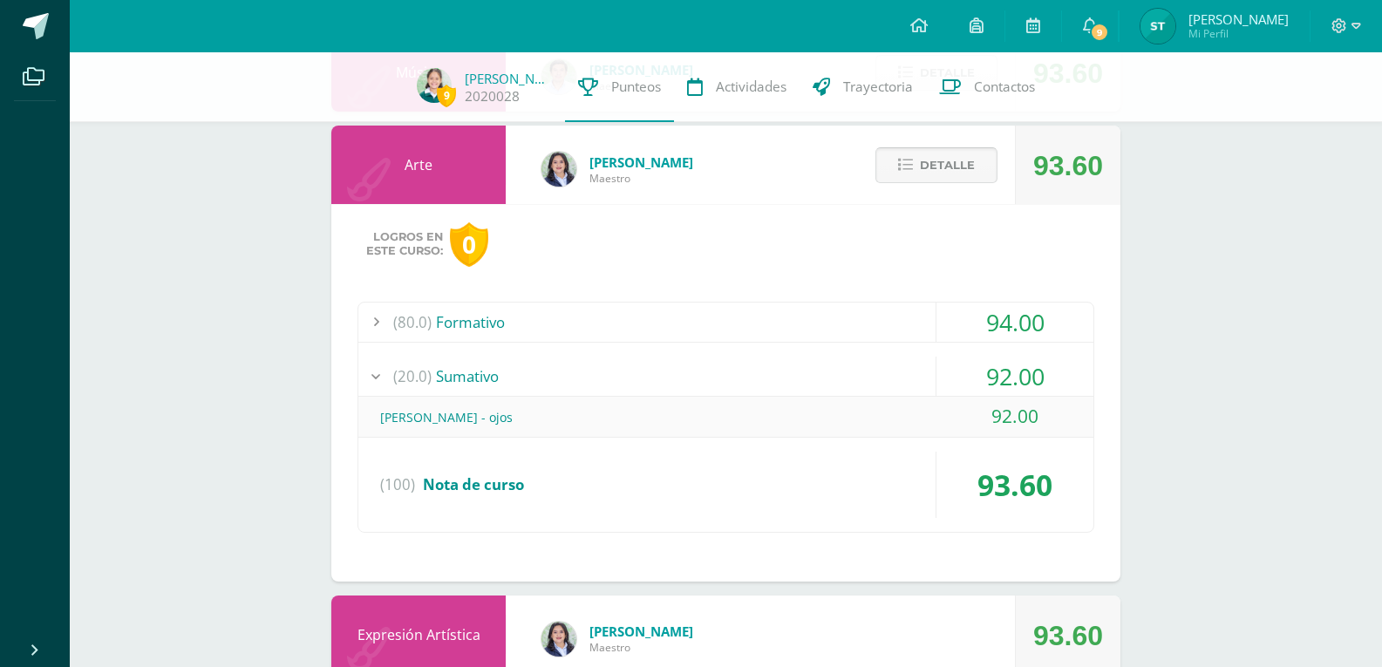 Image resolution: width=1382 pixels, height=667 pixels. I want to click on div: Arte, so click(419, 165).